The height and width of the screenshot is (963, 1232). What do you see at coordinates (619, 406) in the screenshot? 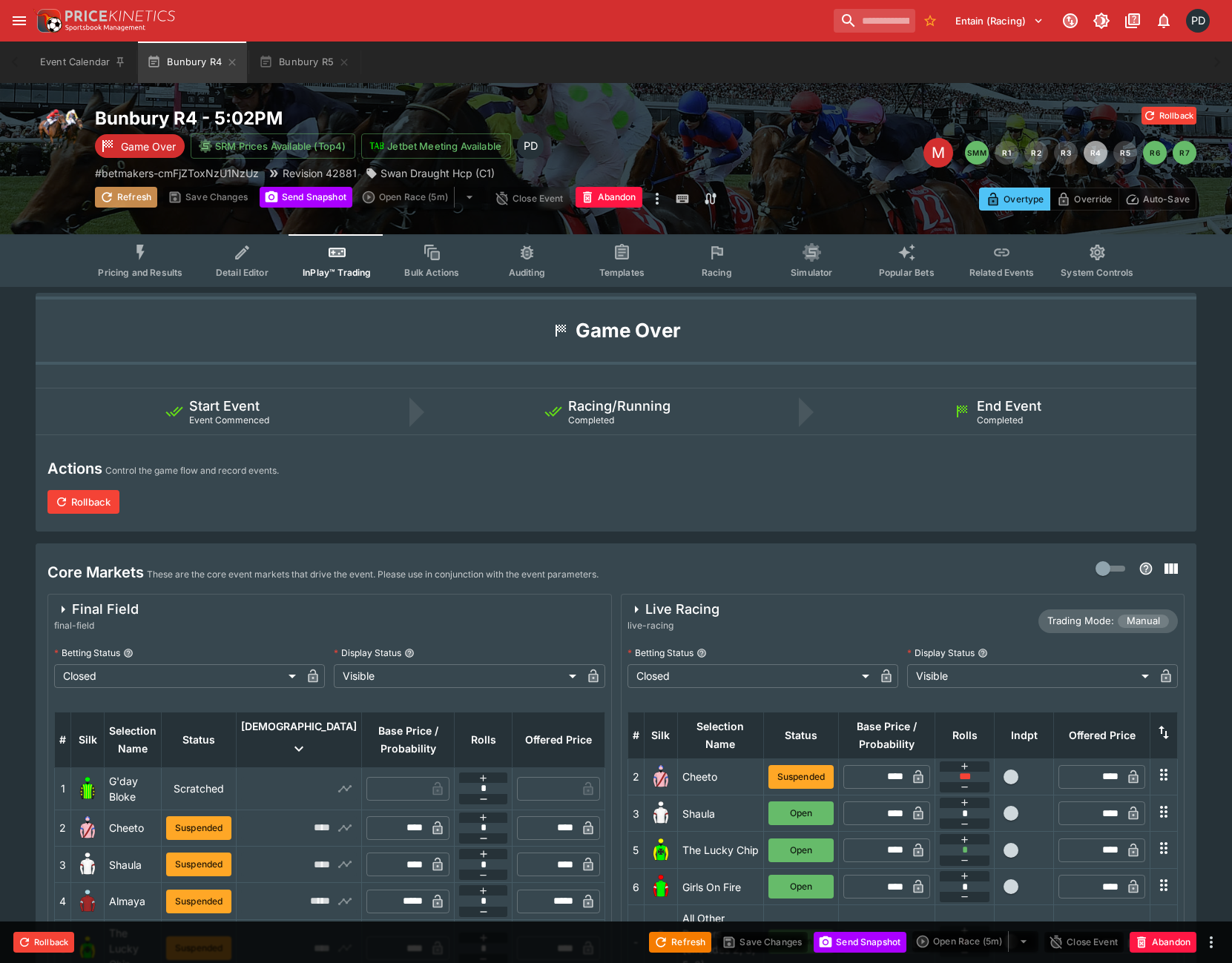
I see `h5: Racing/Running` at bounding box center [619, 406].